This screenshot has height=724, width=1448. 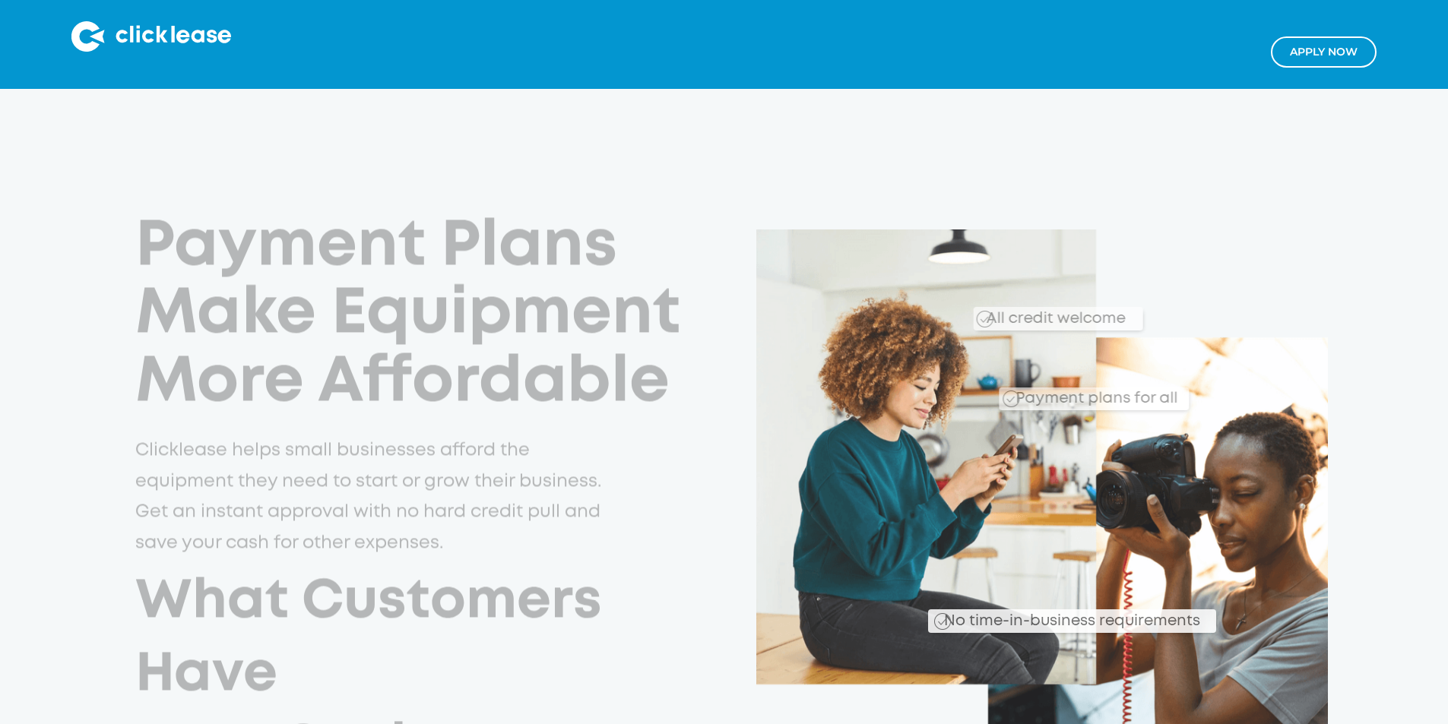 I want to click on p: Clicklease helps small businesses afford the equipment they need to start or grow their business...., so click(x=372, y=497).